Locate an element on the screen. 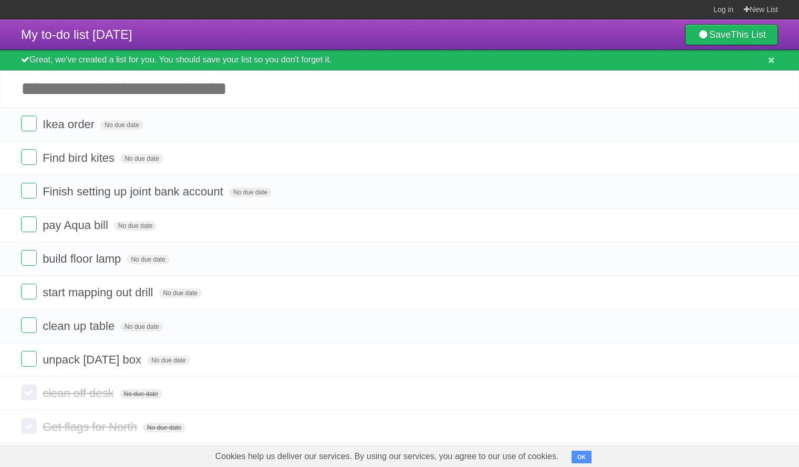  span: Find bird kites is located at coordinates (80, 158).